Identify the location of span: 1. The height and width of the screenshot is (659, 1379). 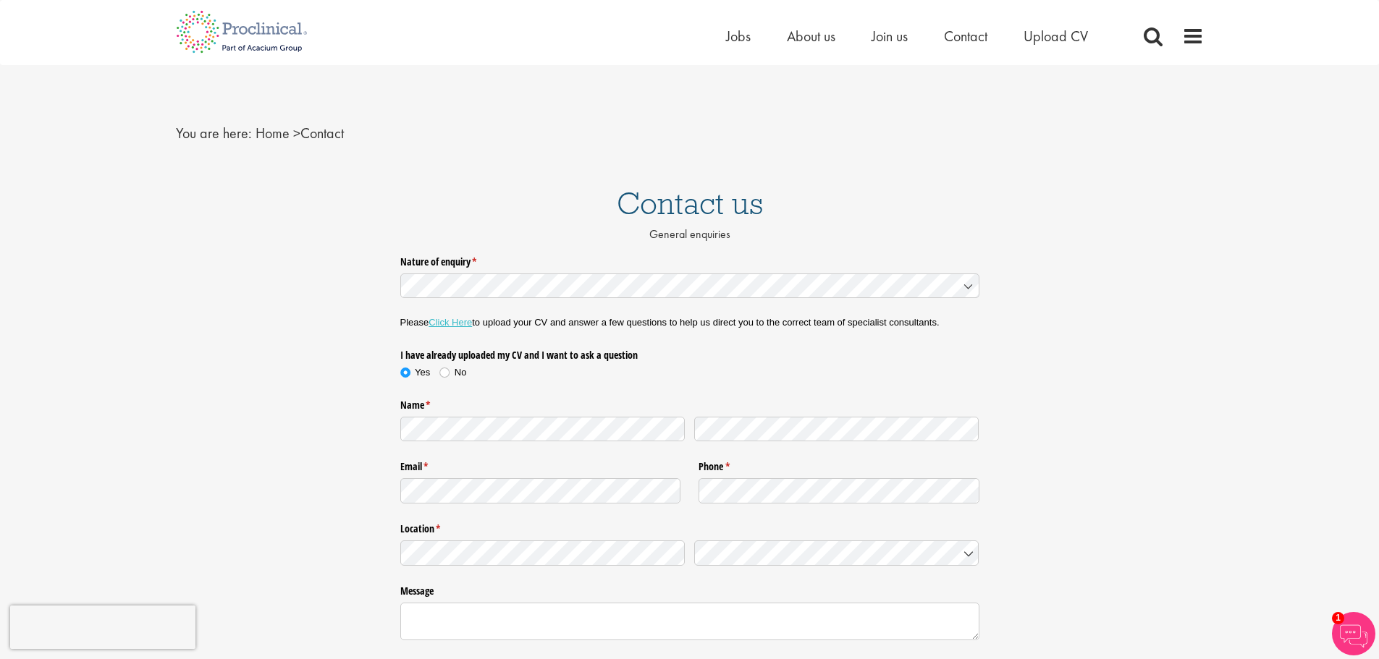
(1338, 618).